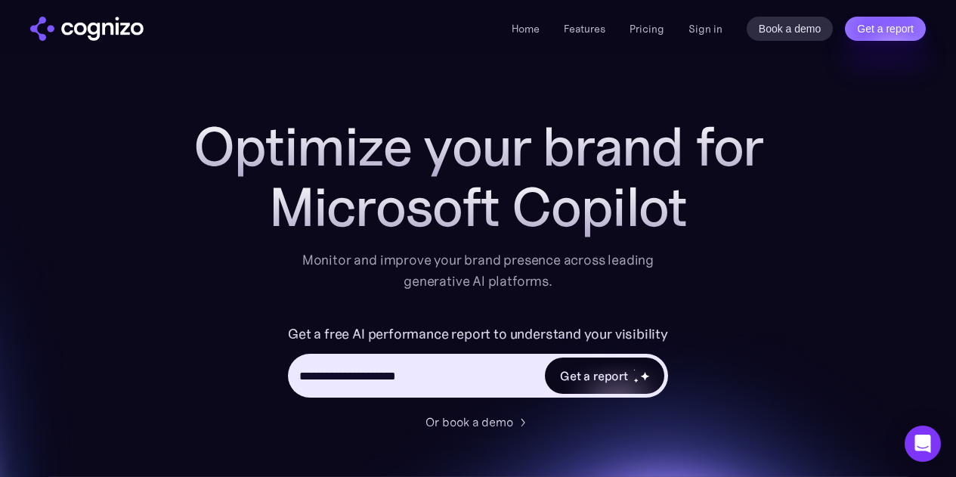 The width and height of the screenshot is (956, 477). I want to click on a: Get a report, so click(885, 29).